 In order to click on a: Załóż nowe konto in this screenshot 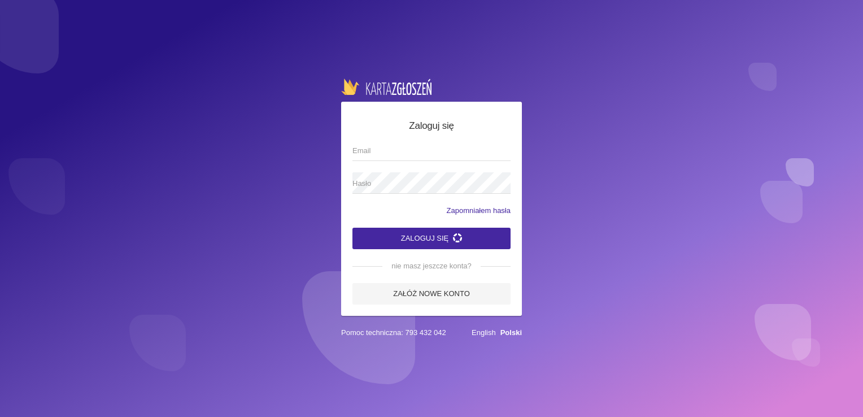, I will do `click(432, 294)`.